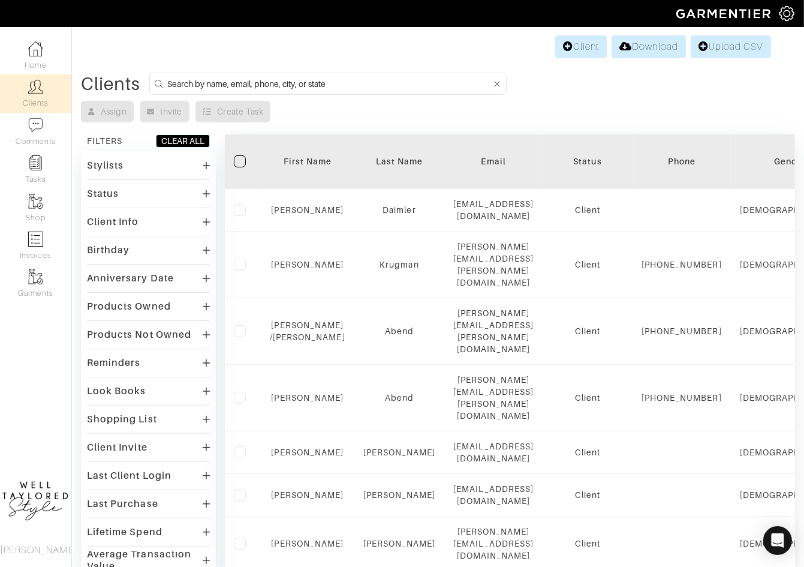 The height and width of the screenshot is (567, 804). Describe the element at coordinates (113, 222) in the screenshot. I see `div: Client Info` at that location.